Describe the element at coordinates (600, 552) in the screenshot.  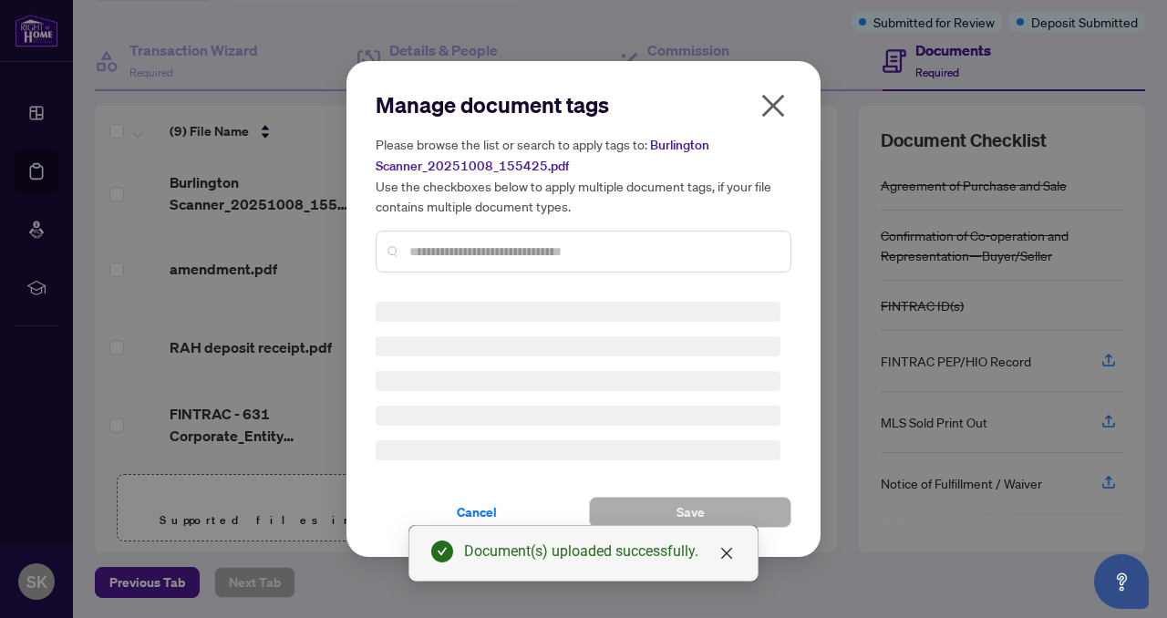
I see `div: Document(s) uploaded successfully.` at that location.